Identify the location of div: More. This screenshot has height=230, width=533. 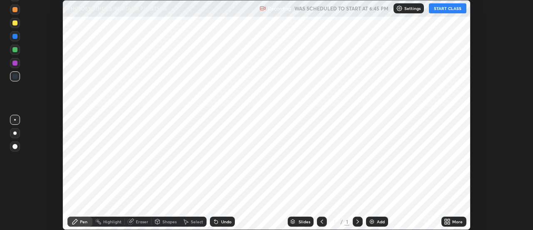
(457, 221).